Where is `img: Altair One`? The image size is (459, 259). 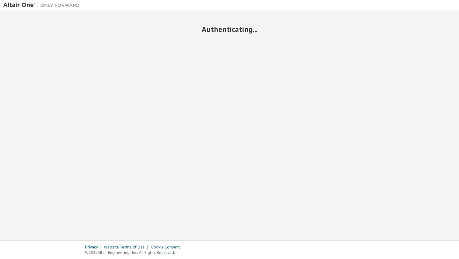 img: Altair One is located at coordinates (43, 5).